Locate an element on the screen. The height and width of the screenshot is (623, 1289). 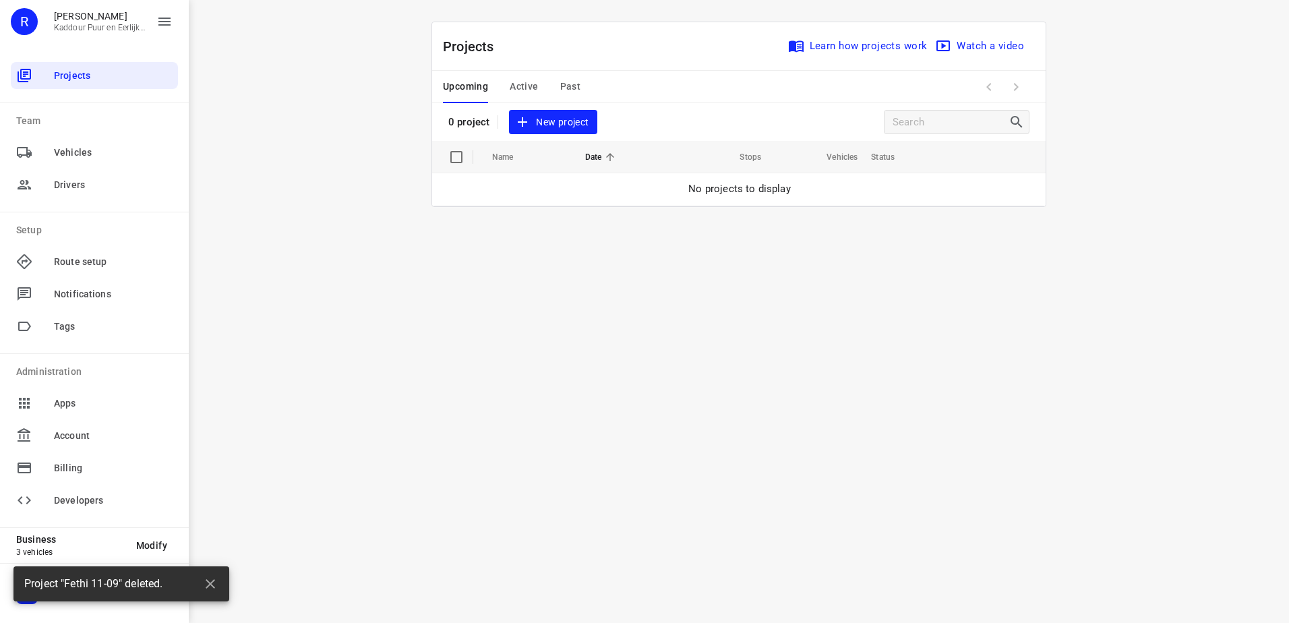
input: Search projects is located at coordinates (951, 122).